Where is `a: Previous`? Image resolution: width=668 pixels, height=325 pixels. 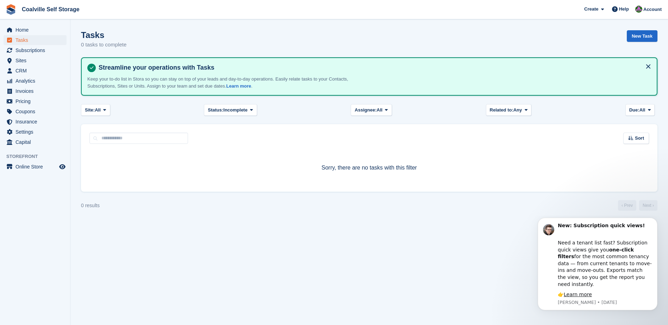
a: Previous is located at coordinates (627, 206).